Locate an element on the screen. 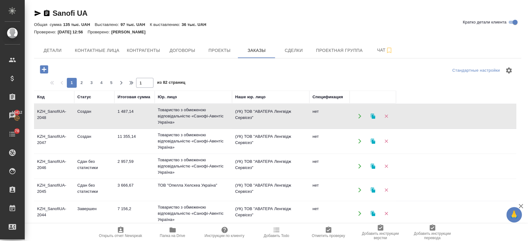  span: 4 is located at coordinates (101, 83).